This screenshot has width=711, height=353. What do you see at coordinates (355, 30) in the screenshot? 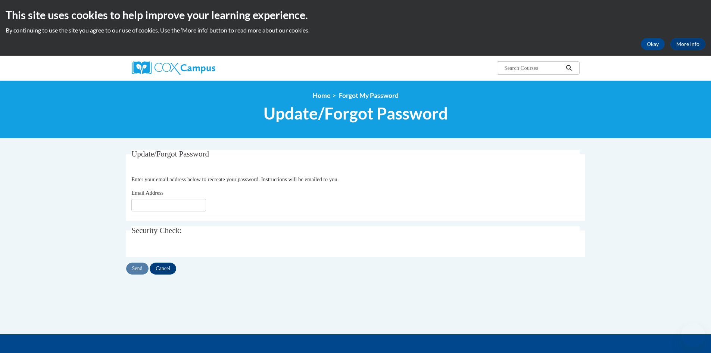
I see `p: By continuing to use the site you agree to our use of cookies. Use the ‘More info’ button to read...` at bounding box center [355, 30].